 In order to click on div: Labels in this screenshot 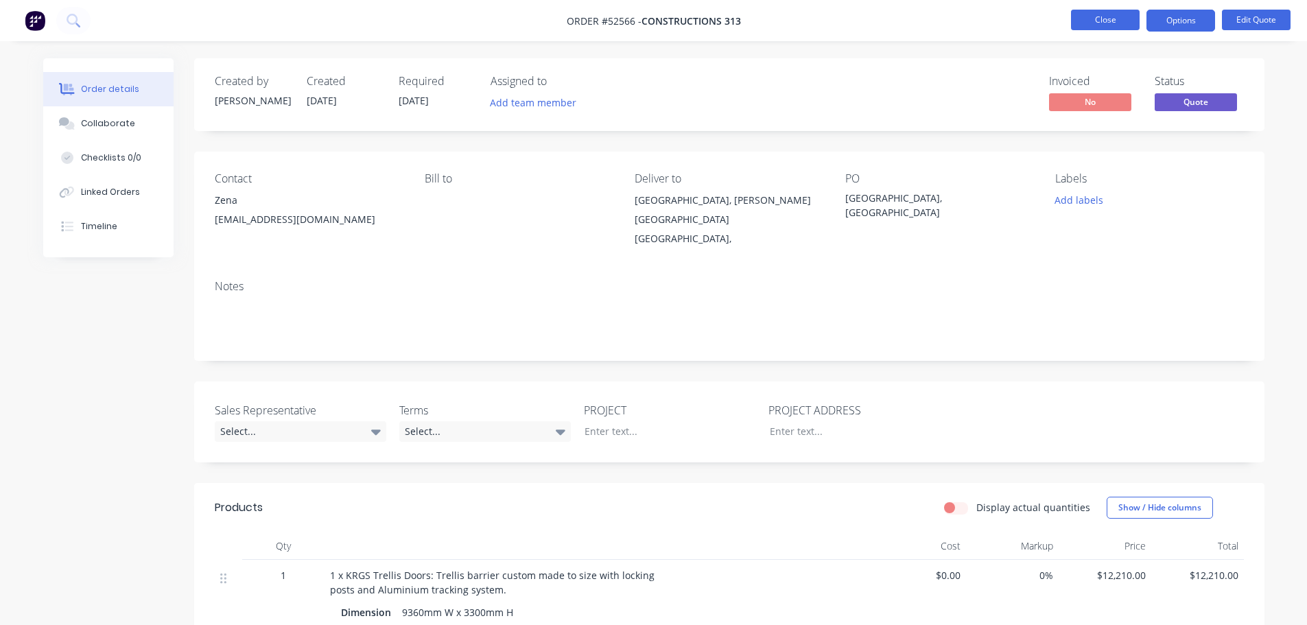, I will do `click(1149, 178)`.